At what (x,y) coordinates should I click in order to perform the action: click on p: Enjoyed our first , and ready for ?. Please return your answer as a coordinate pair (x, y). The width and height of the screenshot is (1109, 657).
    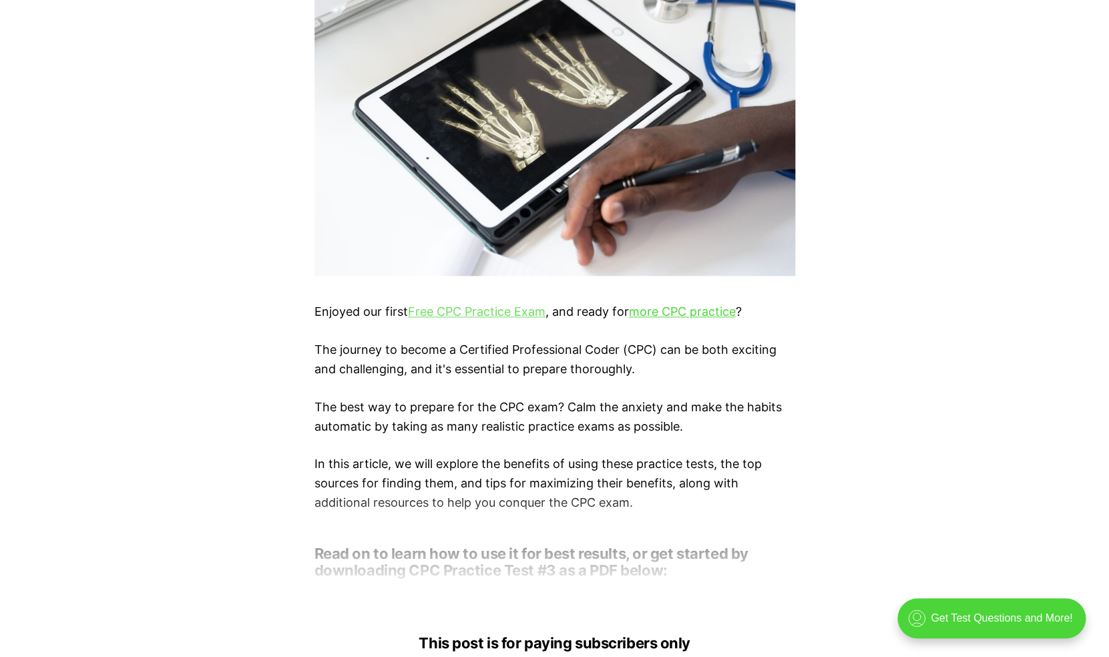
    Looking at the image, I should click on (555, 312).